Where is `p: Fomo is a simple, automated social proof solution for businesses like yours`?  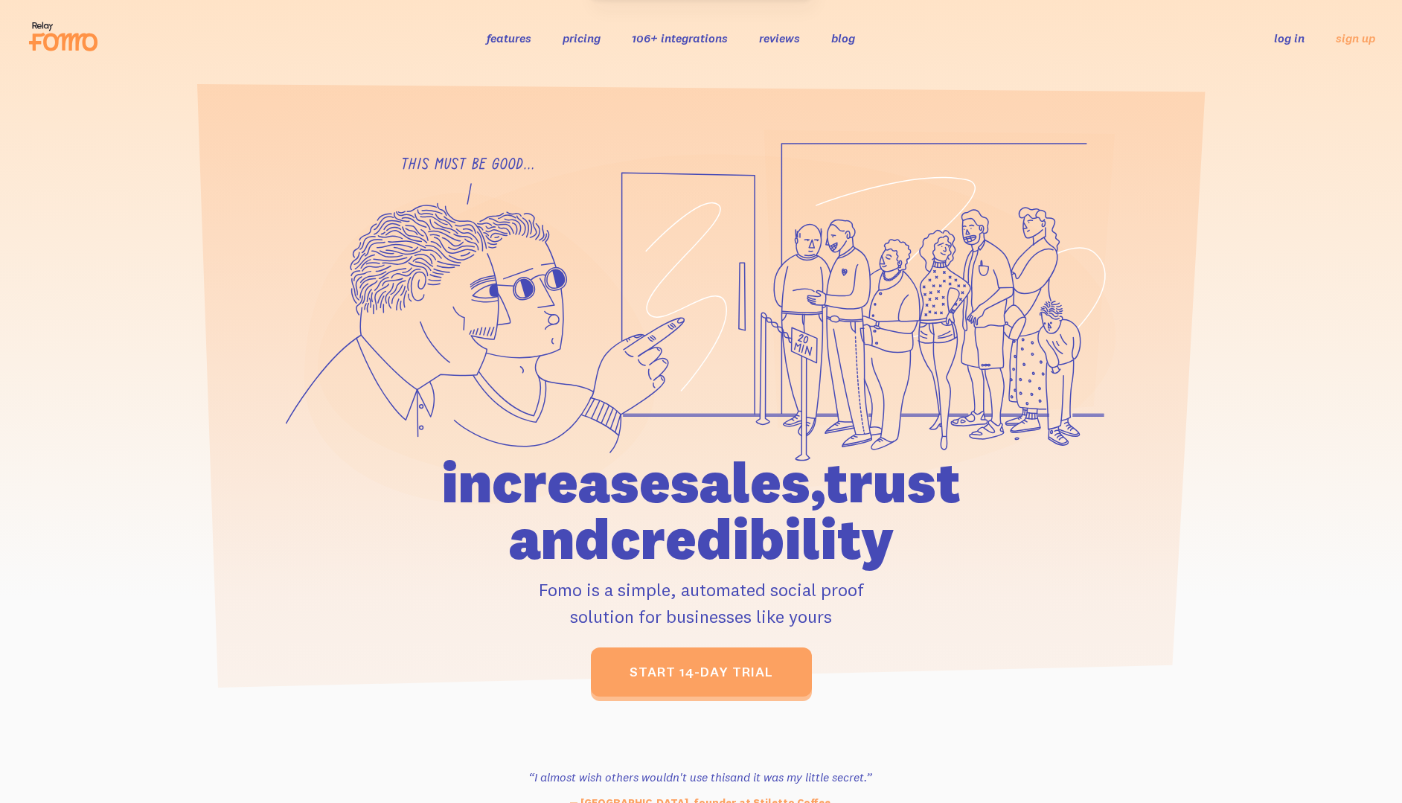
p: Fomo is a simple, automated social proof solution for businesses like yours is located at coordinates (701, 603).